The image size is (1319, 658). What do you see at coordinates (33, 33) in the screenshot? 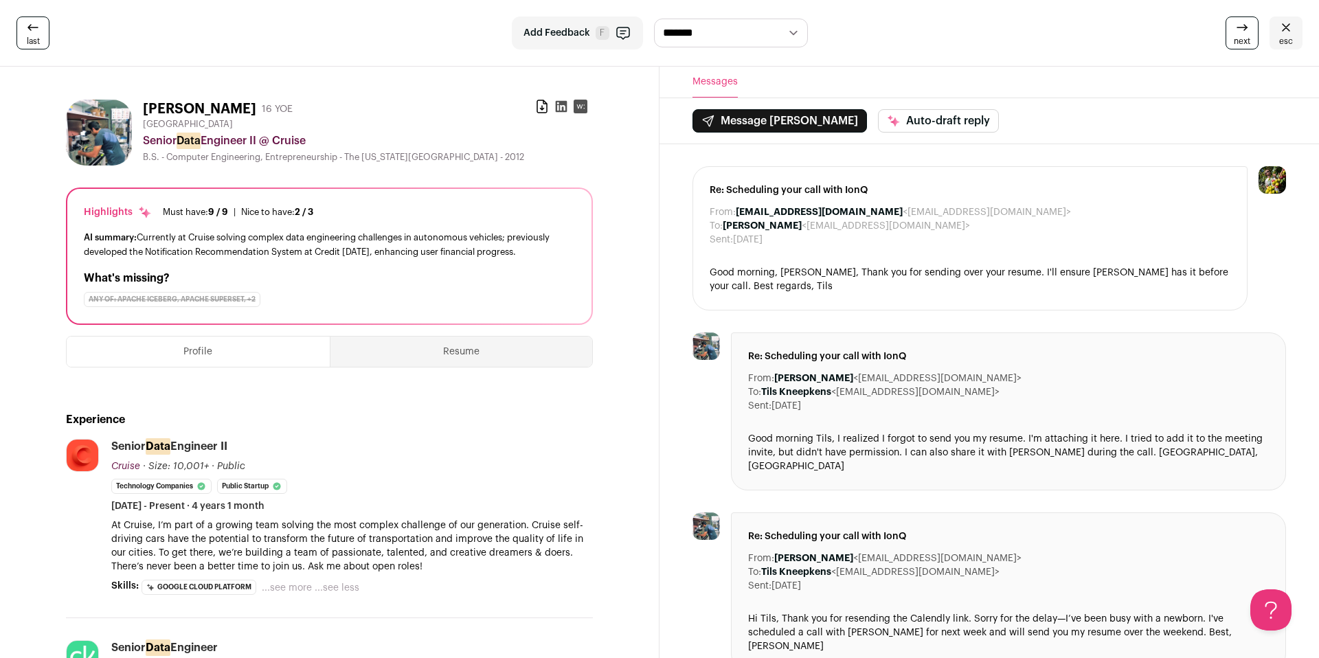
I see `a: last` at bounding box center [33, 33].